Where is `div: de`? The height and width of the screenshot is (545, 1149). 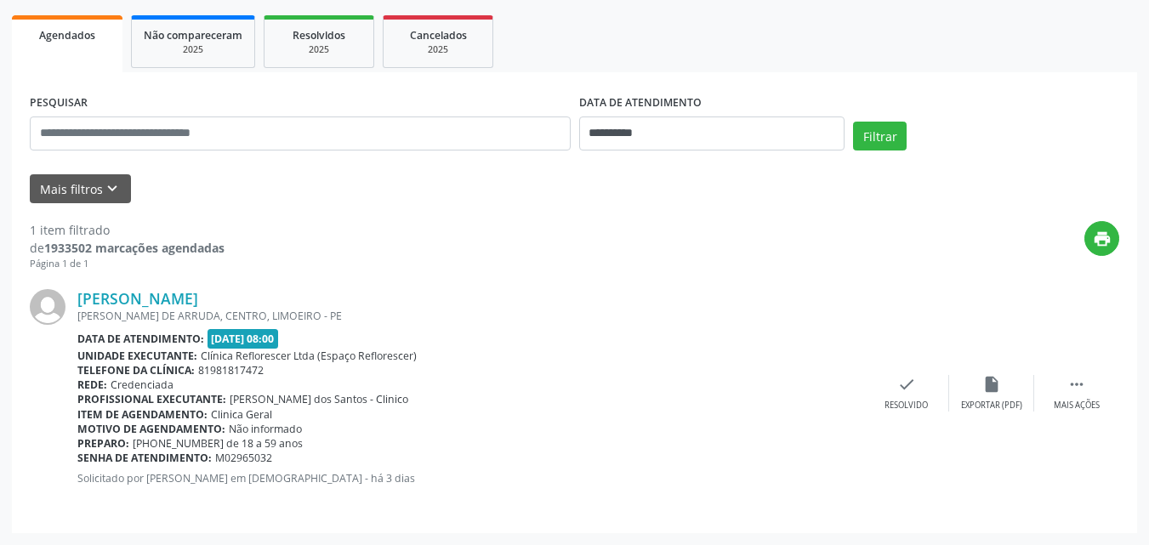 div: de is located at coordinates (127, 248).